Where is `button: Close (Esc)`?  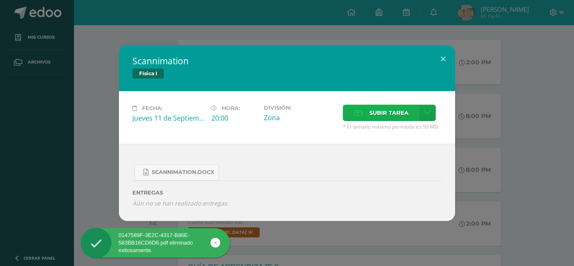 button: Close (Esc) is located at coordinates (443, 59).